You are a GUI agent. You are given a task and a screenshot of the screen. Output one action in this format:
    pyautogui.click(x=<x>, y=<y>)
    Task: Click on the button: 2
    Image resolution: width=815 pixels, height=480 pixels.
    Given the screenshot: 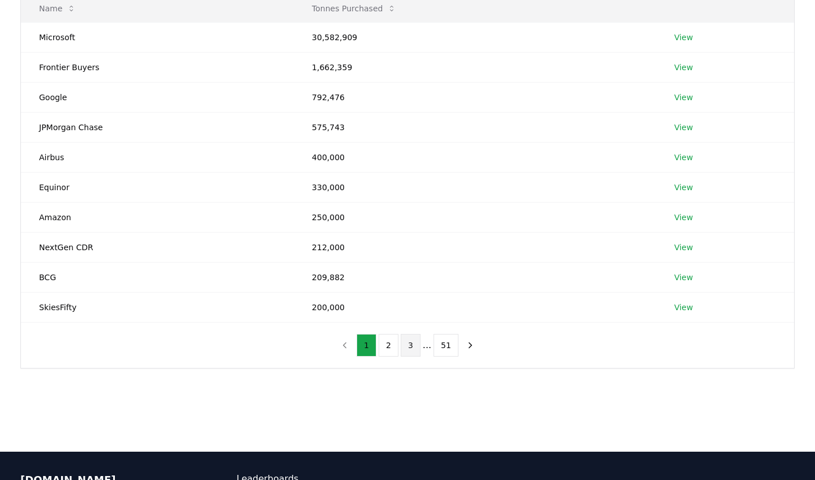 What is the action you would take?
    pyautogui.click(x=388, y=345)
    